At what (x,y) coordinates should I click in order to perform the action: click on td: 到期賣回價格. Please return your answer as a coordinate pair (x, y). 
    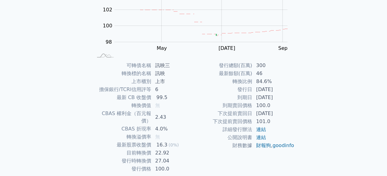
    Looking at the image, I should click on (223, 106).